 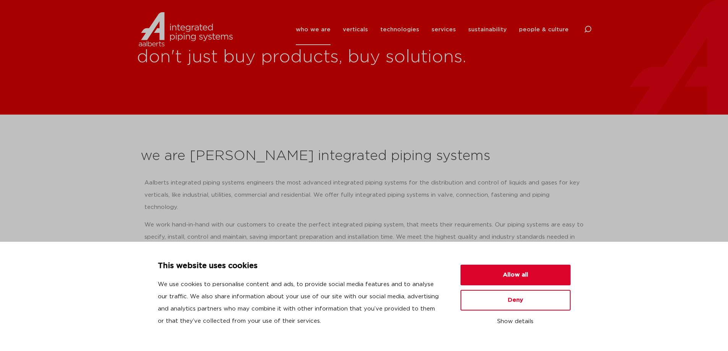 What do you see at coordinates (544, 29) in the screenshot?
I see `a: people & culture` at bounding box center [544, 29].